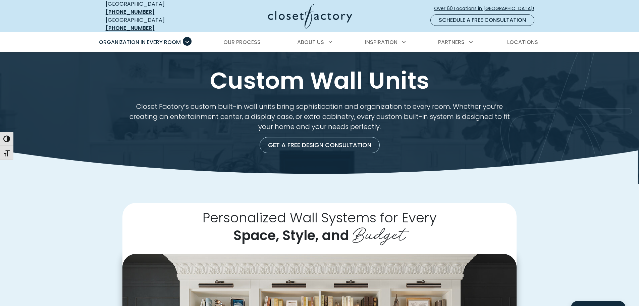 This screenshot has height=306, width=639. I want to click on span: Personalized Wall Systems for Every, so click(320, 218).